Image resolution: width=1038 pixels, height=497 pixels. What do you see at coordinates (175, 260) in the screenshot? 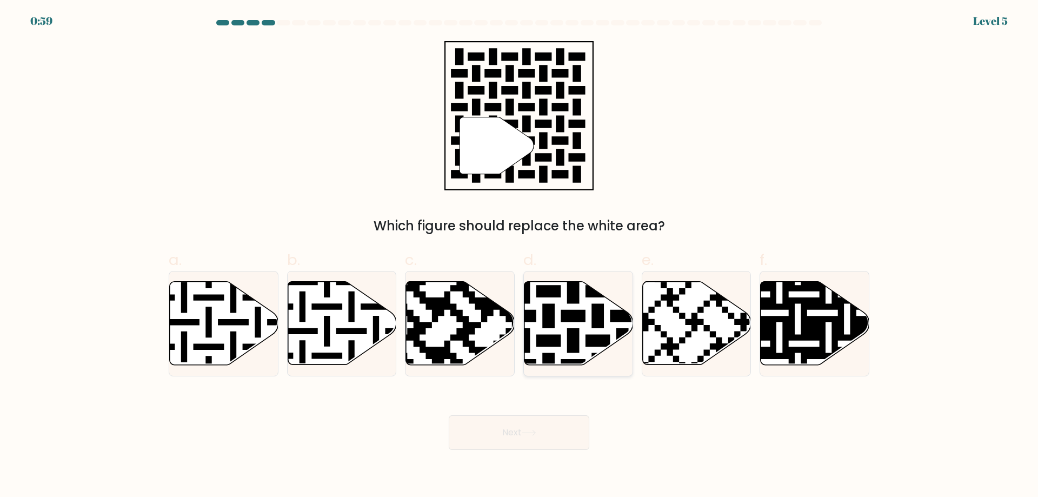
I see `span: a.` at bounding box center [175, 260].